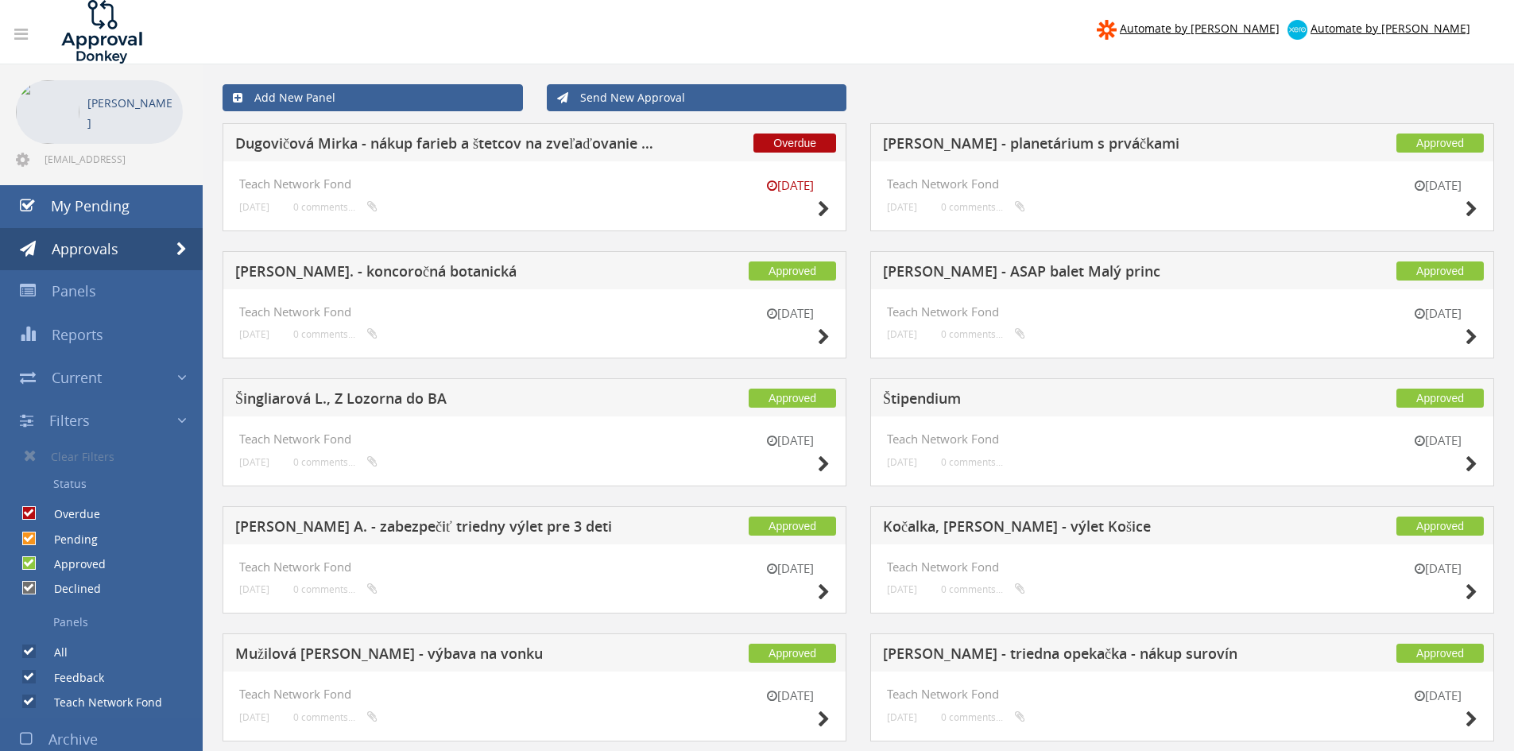 The image size is (1514, 751). Describe the element at coordinates (107, 622) in the screenshot. I see `a: Panels` at that location.